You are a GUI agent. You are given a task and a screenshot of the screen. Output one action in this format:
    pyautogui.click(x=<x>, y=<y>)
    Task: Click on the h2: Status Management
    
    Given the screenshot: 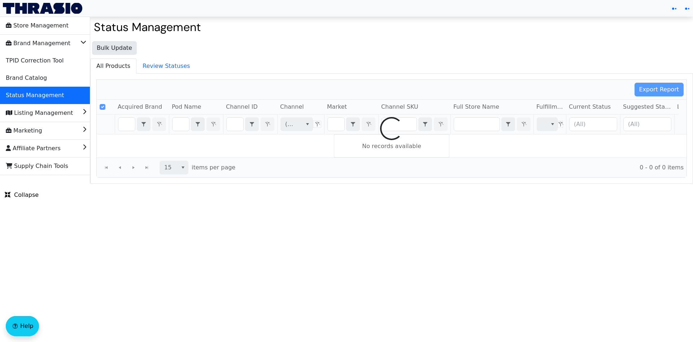 What is the action you would take?
    pyautogui.click(x=391, y=27)
    